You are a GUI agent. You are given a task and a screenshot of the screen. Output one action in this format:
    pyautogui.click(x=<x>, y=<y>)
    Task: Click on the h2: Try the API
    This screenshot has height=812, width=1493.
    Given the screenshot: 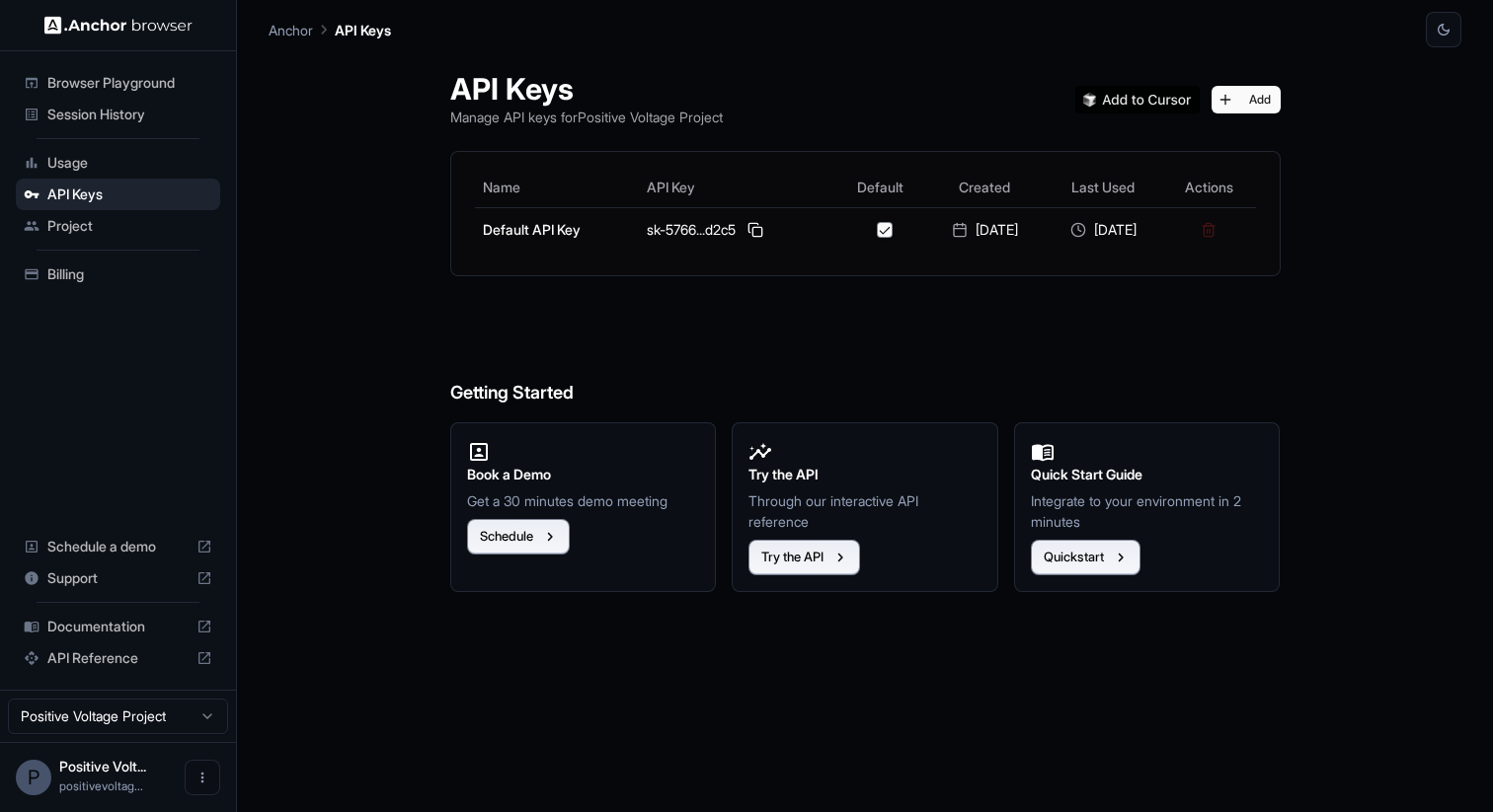 What is the action you would take?
    pyautogui.click(x=865, y=475)
    